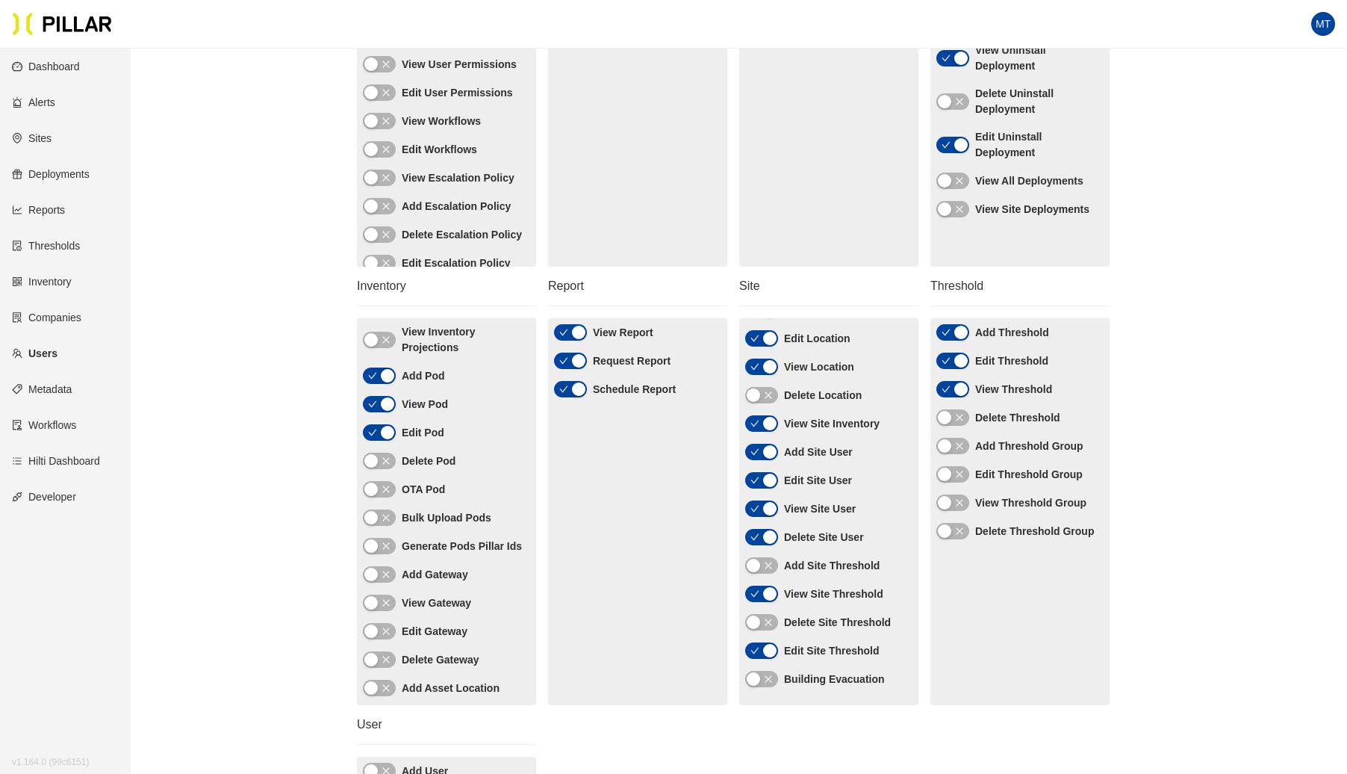 The image size is (1347, 774). Describe the element at coordinates (457, 93) in the screenshot. I see `label: Edit User Permissions` at that location.